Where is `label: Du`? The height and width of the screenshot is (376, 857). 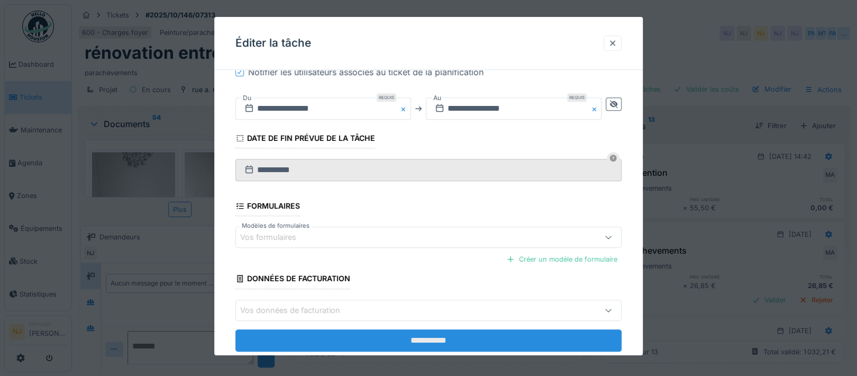
label: Du is located at coordinates (247, 98).